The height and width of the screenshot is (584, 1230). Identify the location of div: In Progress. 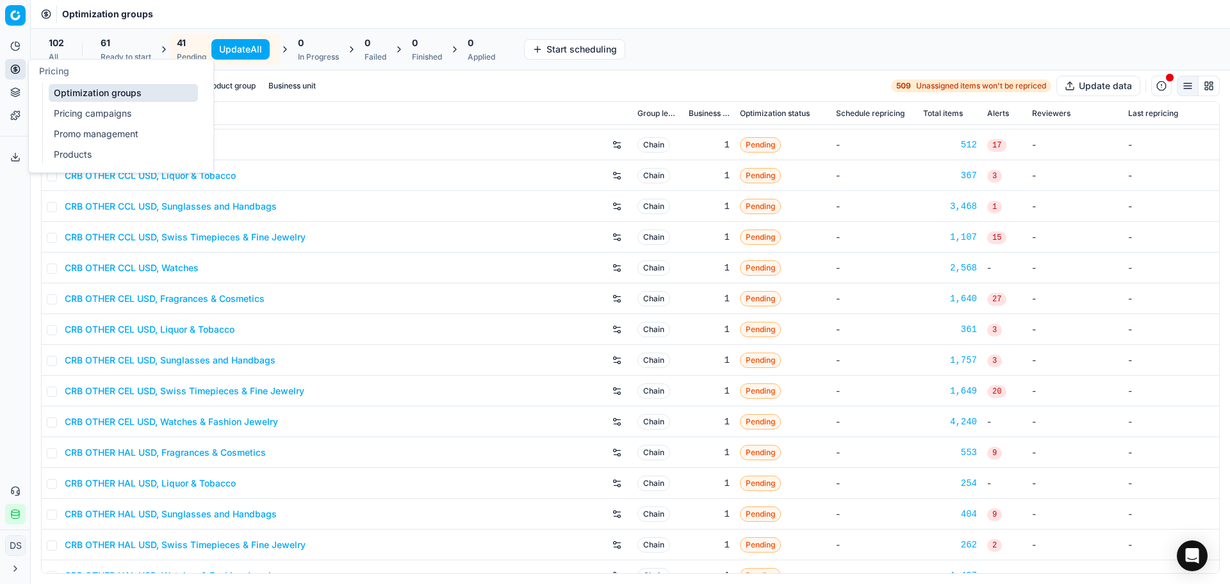
(318, 57).